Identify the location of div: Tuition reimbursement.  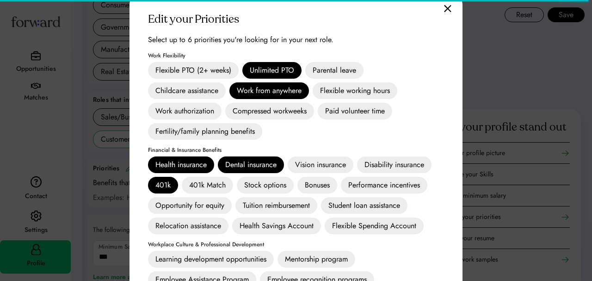
(276, 205).